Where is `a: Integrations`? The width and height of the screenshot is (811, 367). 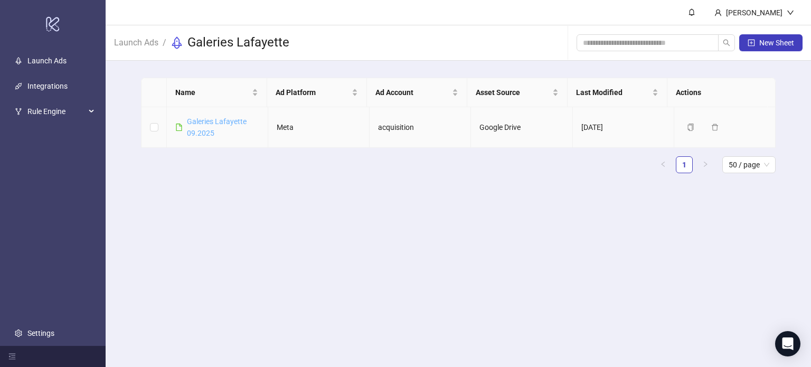
a: Integrations is located at coordinates (48, 86).